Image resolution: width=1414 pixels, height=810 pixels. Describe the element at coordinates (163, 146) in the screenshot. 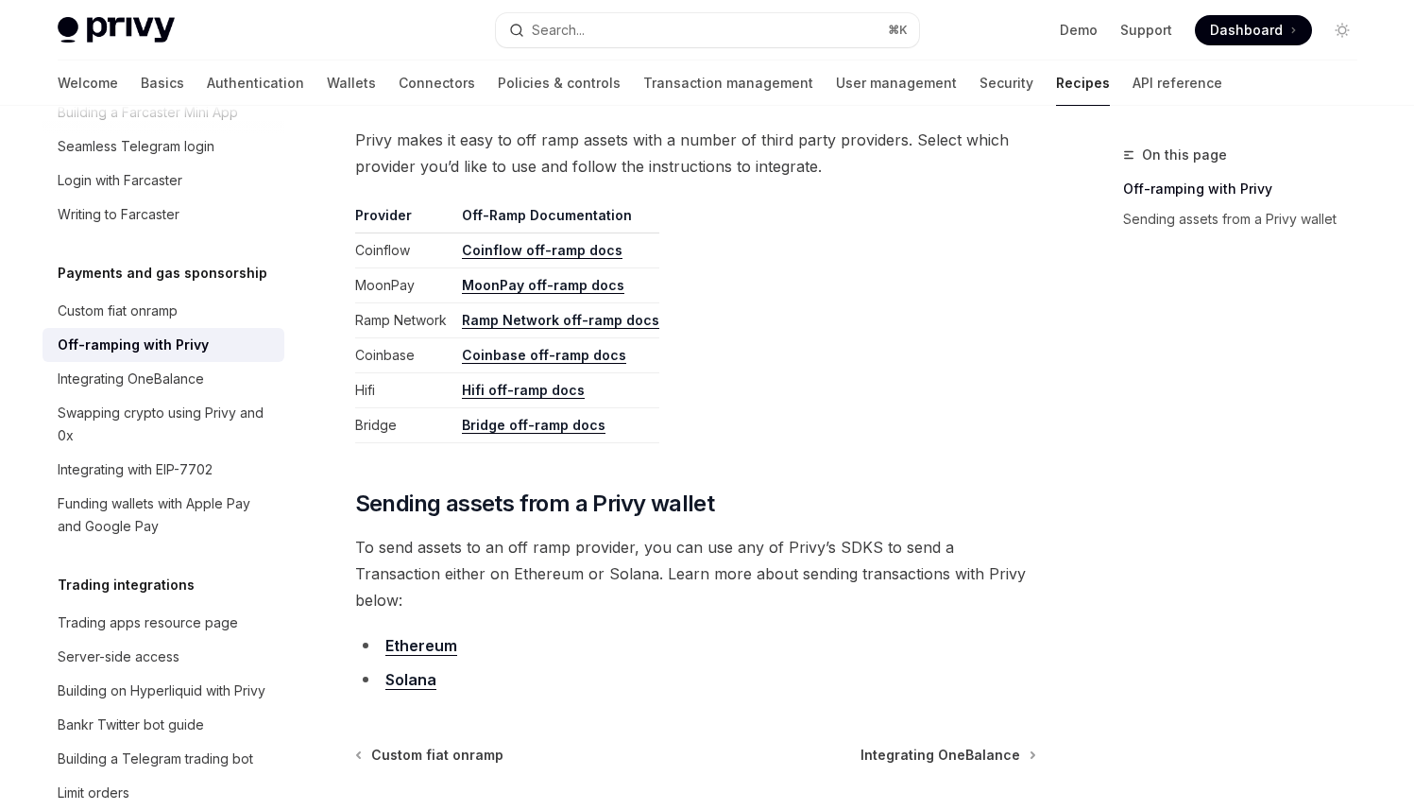

I see `a: Seamless Telegram login` at that location.